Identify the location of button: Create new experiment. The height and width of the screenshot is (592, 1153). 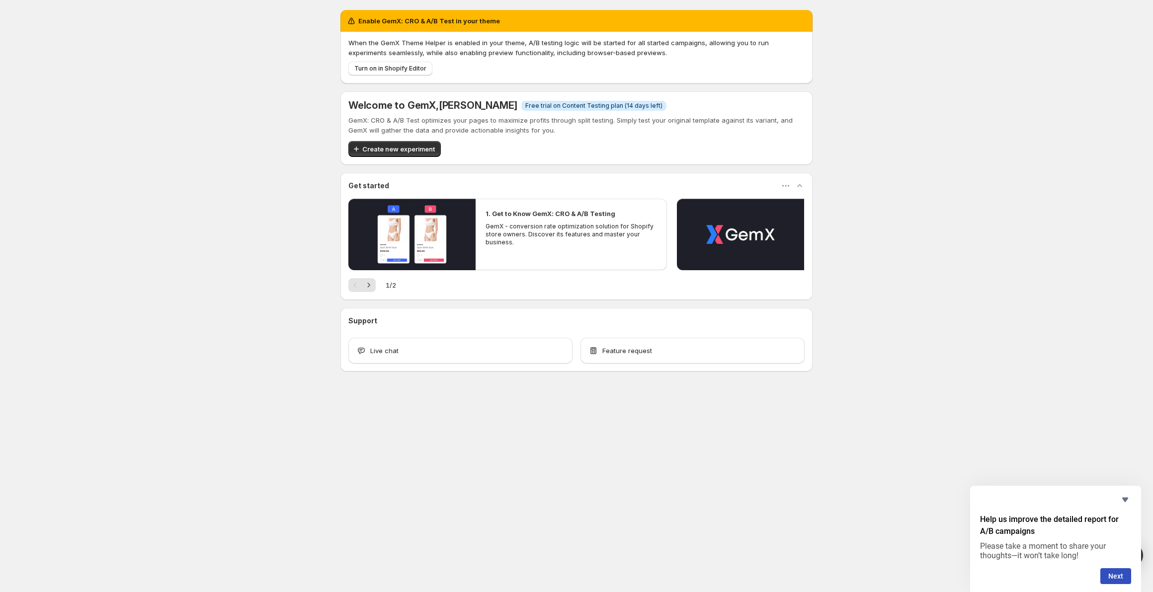
(394, 149).